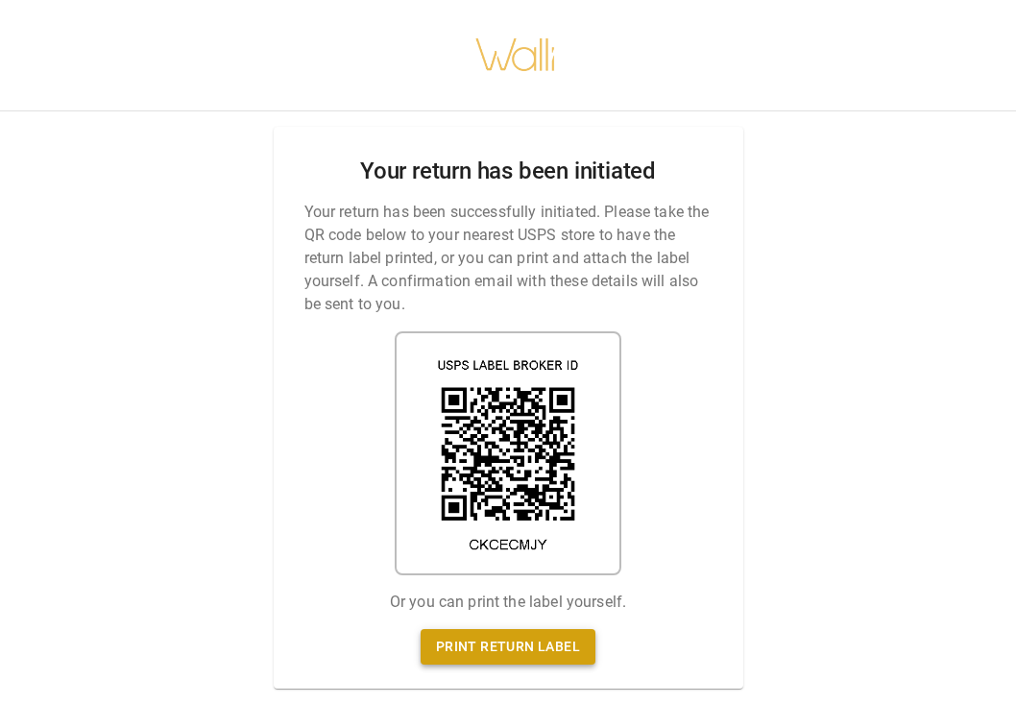 This screenshot has height=704, width=1016. What do you see at coordinates (508, 258) in the screenshot?
I see `p: Your return has been successfully initiated. Please take the QR code below to your nearest USPS s...` at bounding box center [508, 258].